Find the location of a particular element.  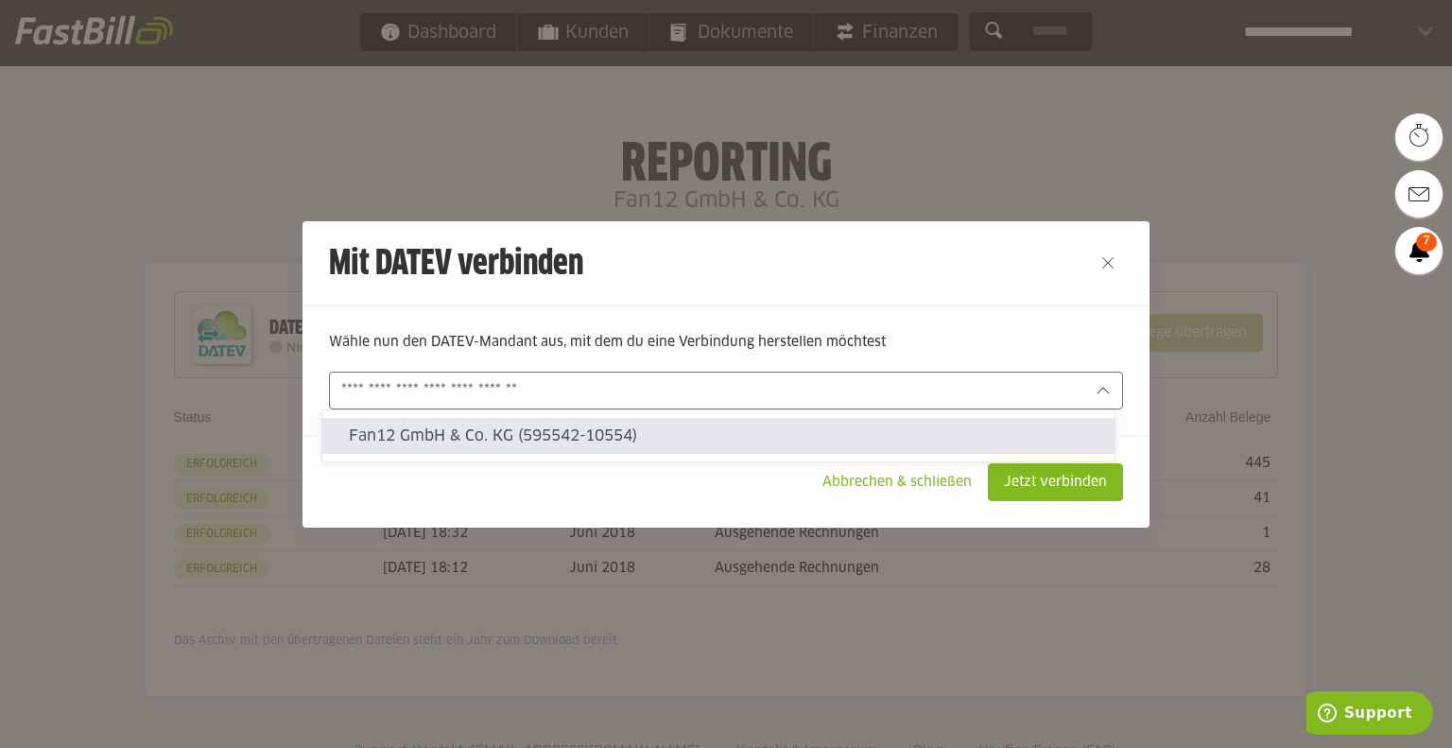

span: 7 is located at coordinates (1426, 242).